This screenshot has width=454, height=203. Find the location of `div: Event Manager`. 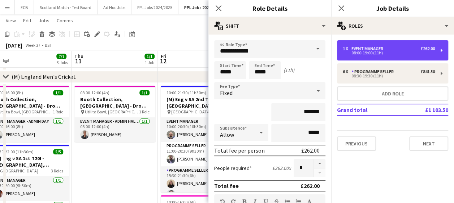

div: Event Manager is located at coordinates (368, 49).